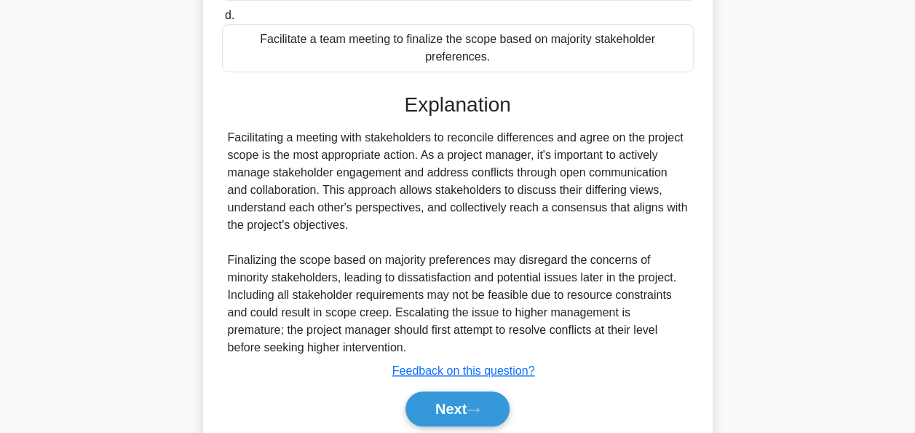 This screenshot has height=433, width=915. What do you see at coordinates (457, 409) in the screenshot?
I see `button: Next` at bounding box center [457, 409].